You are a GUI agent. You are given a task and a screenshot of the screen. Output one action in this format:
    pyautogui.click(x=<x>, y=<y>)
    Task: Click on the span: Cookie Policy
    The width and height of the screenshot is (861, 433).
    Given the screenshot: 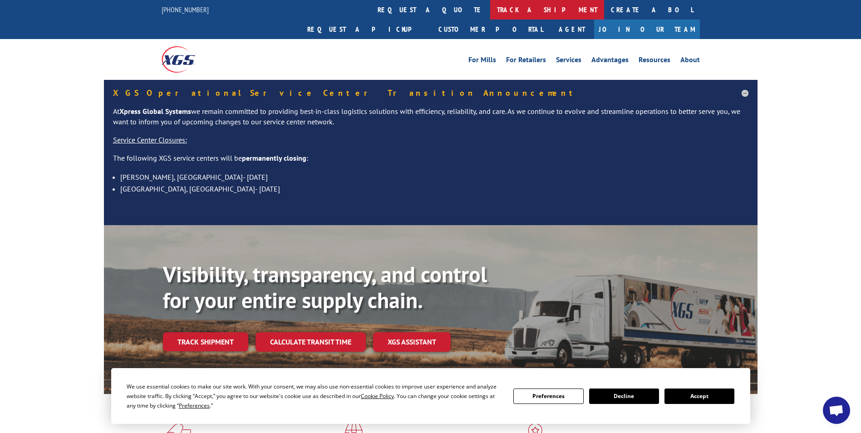 What is the action you would take?
    pyautogui.click(x=377, y=396)
    